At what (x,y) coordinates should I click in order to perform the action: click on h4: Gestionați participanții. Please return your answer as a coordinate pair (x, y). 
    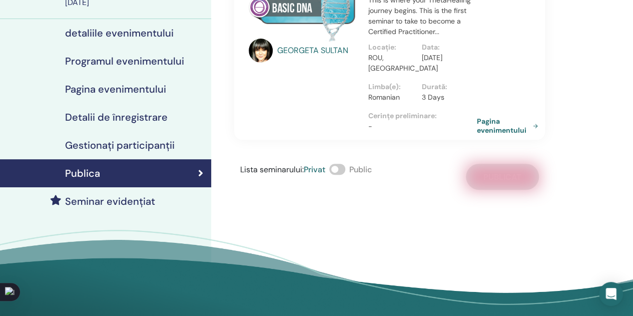
    Looking at the image, I should click on (120, 145).